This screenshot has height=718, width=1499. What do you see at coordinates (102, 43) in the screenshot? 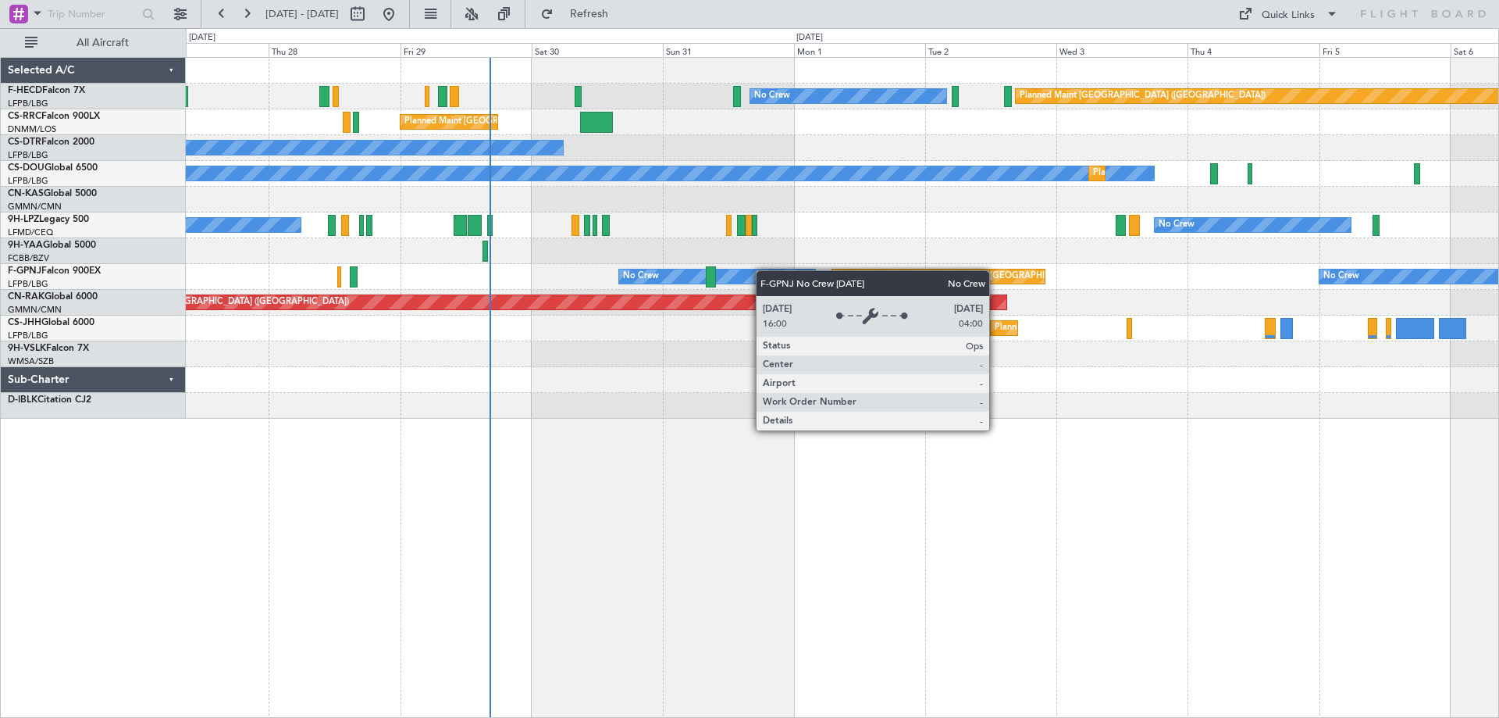
I see `span: All Aircraft` at bounding box center [102, 43].